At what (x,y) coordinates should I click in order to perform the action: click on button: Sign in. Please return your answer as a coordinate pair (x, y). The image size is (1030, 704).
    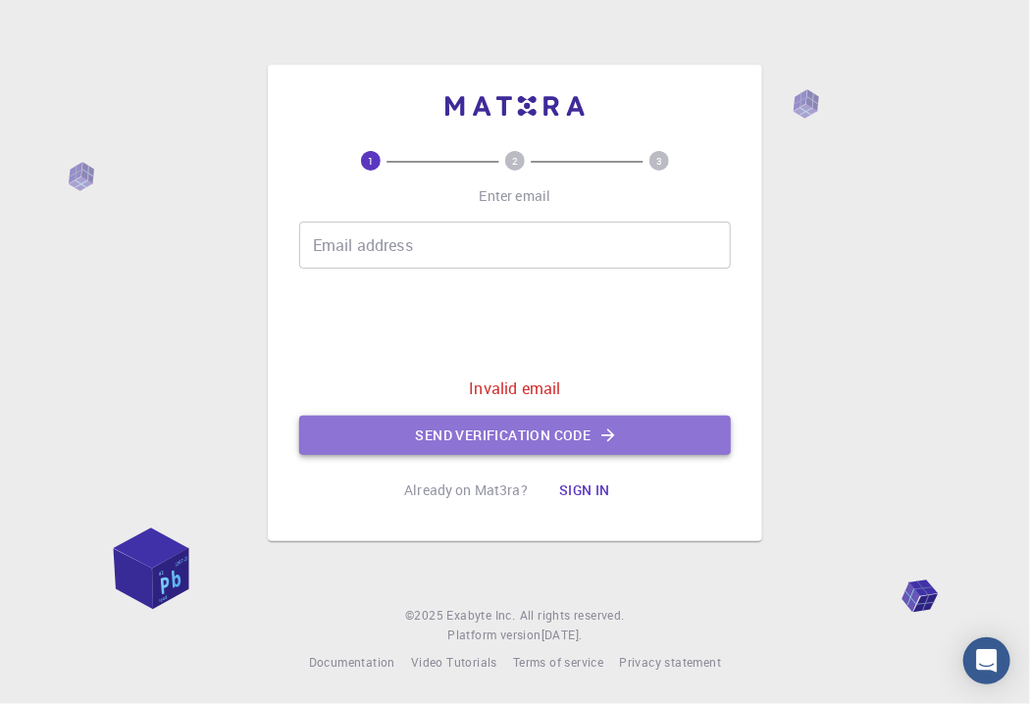
    Looking at the image, I should click on (585, 491).